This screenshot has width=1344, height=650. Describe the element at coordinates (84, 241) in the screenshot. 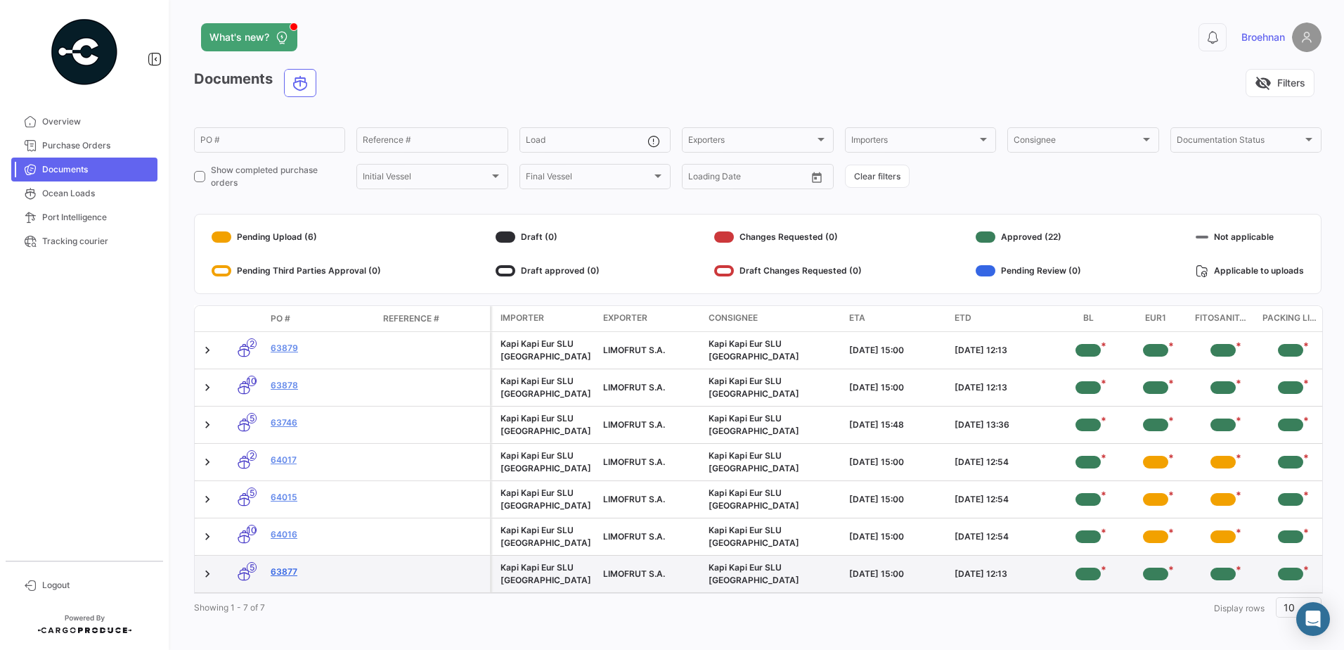

I see `a: Tracking courier` at that location.